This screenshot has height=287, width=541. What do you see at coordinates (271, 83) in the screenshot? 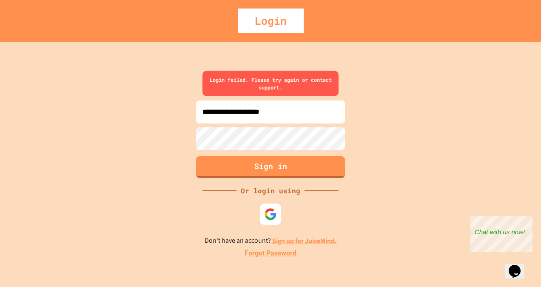
I see `div: Login failed. Please try again or contact support.` at bounding box center [271, 83].